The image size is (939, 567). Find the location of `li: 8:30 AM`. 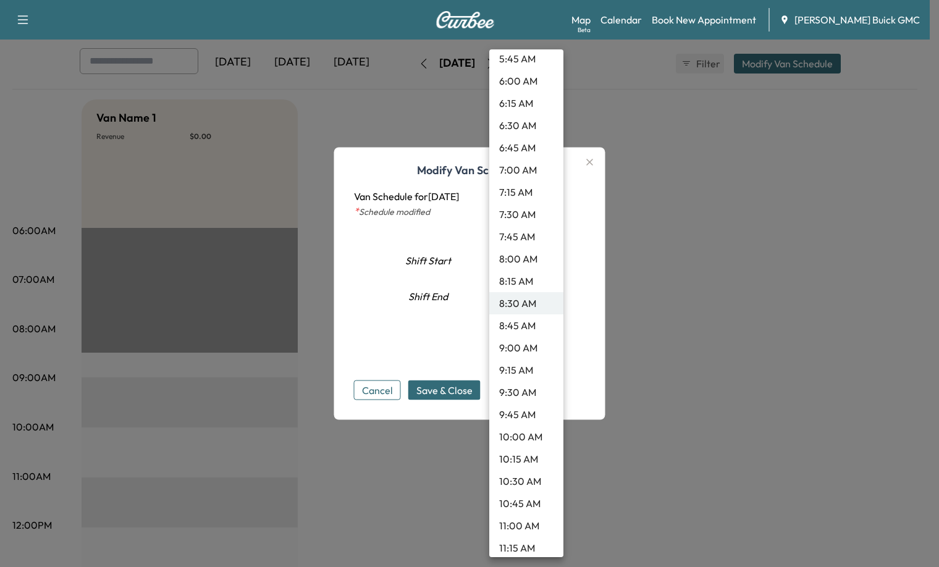

li: 8:30 AM is located at coordinates (526, 303).